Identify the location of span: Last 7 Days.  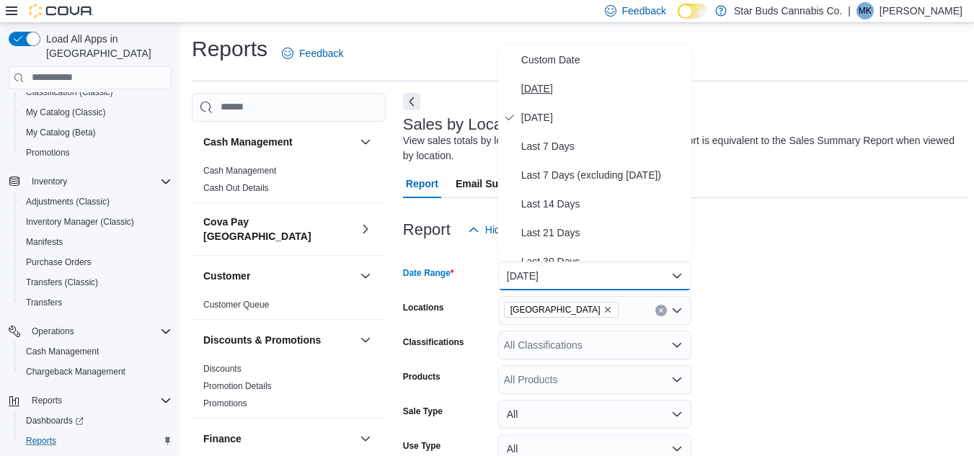
(604, 146).